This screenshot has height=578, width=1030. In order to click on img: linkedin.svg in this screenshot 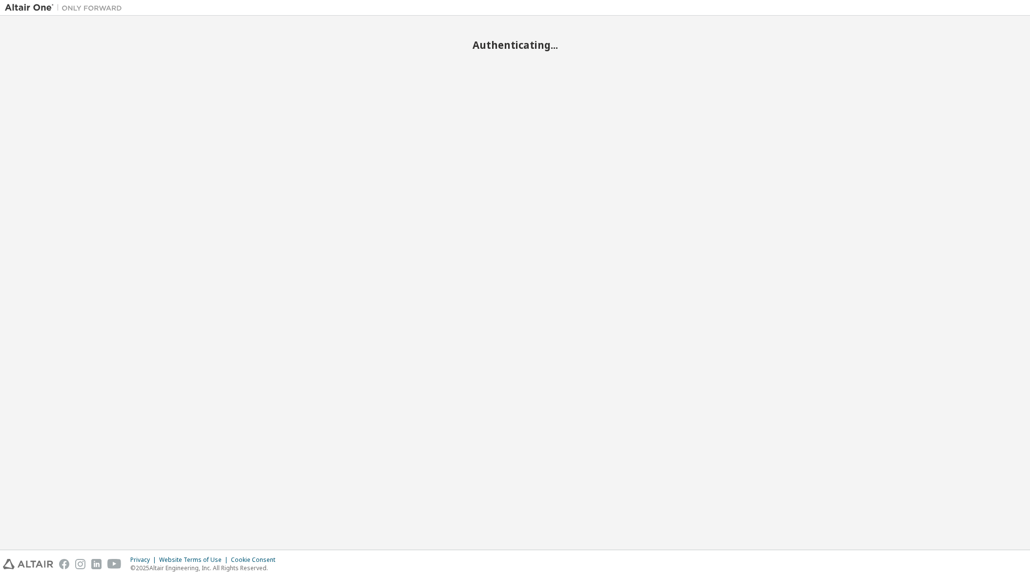, I will do `click(96, 564)`.